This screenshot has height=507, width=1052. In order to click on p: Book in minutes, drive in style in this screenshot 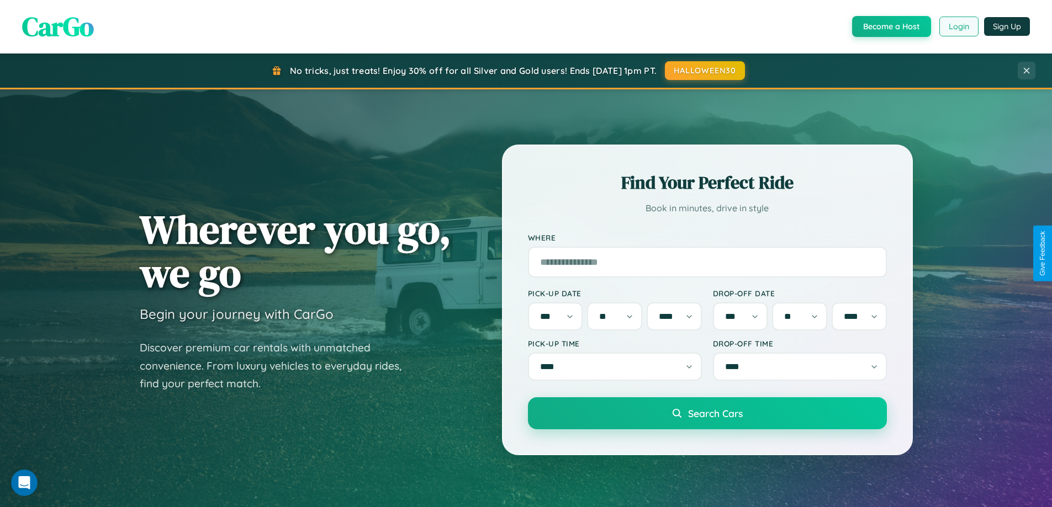, I will do `click(707, 208)`.